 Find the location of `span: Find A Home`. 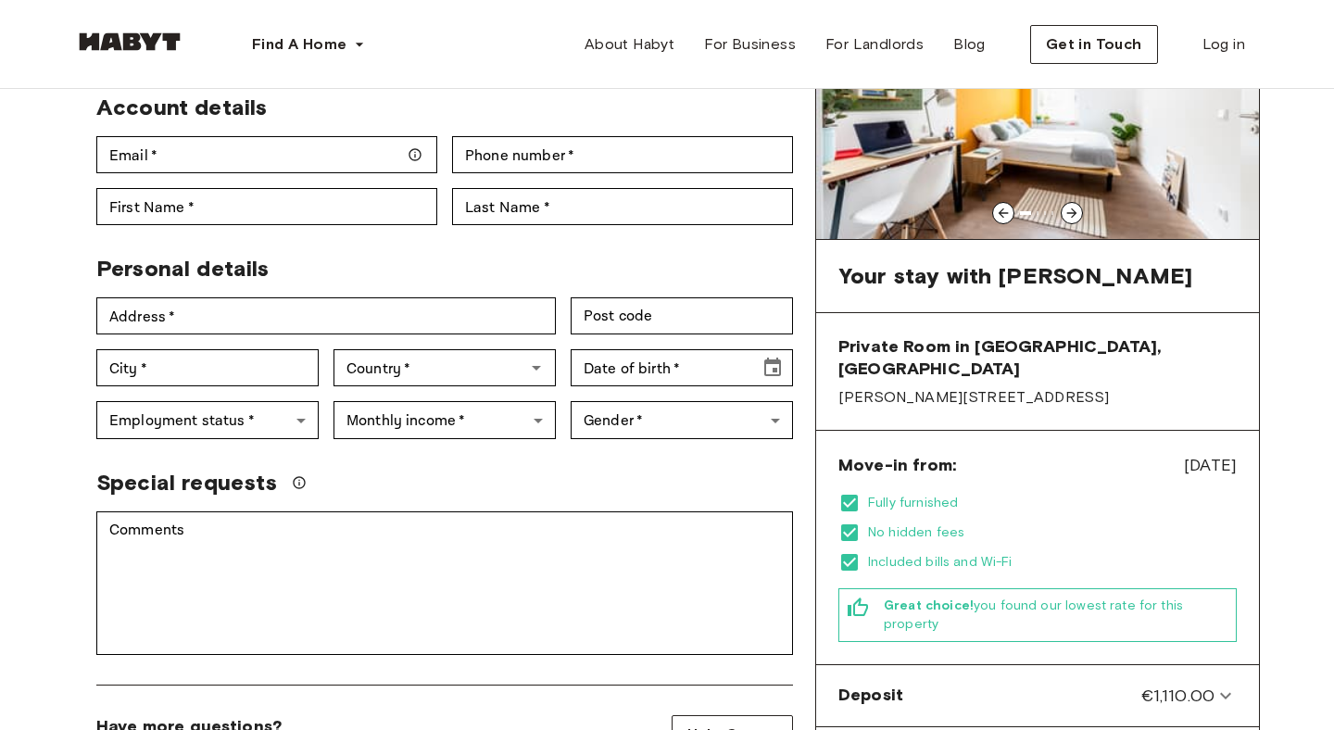

span: Find A Home is located at coordinates (299, 44).